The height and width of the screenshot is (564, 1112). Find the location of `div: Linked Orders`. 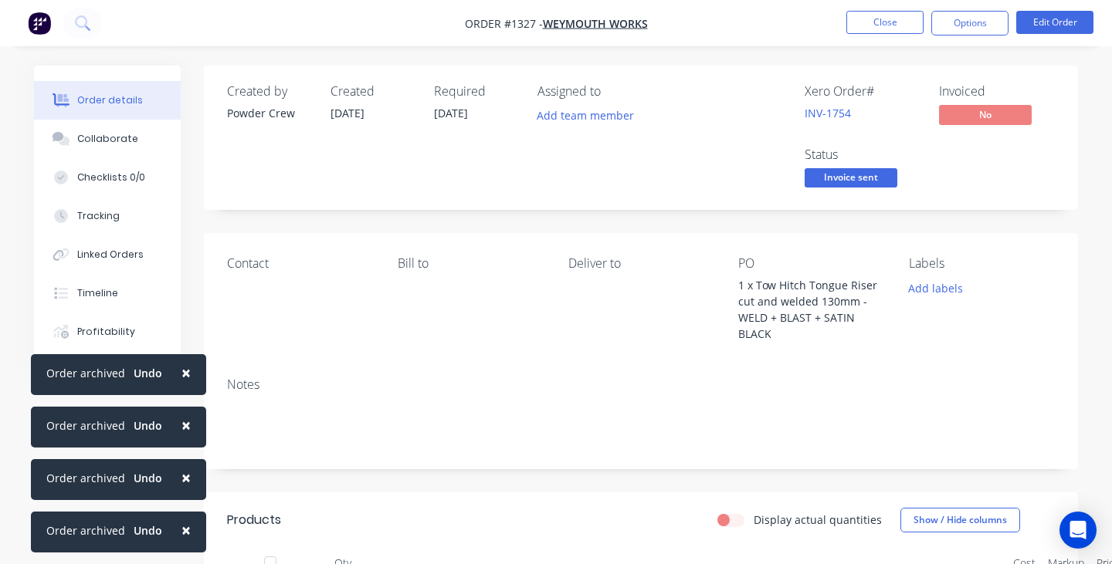

div: Linked Orders is located at coordinates (110, 255).